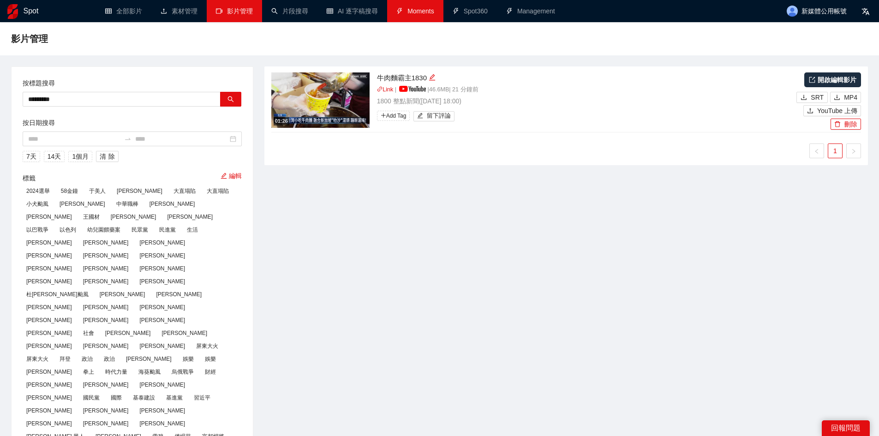 The width and height of the screenshot is (879, 436). Describe the element at coordinates (817, 151) in the screenshot. I see `button: left` at that location.